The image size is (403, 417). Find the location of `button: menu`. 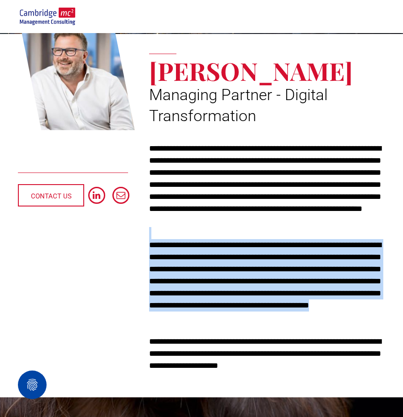

button: menu is located at coordinates (383, 17).